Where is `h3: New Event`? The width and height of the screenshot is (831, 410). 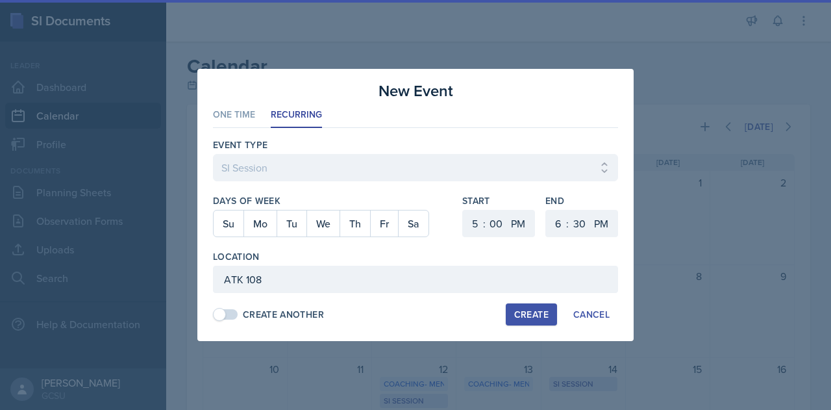 h3: New Event is located at coordinates (416, 91).